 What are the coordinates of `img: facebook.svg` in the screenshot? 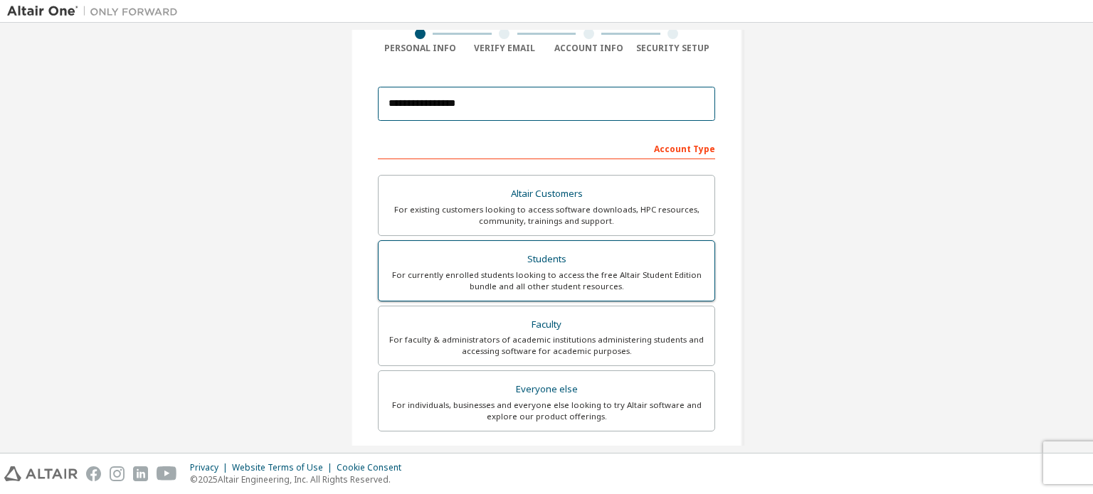 It's located at (93, 474).